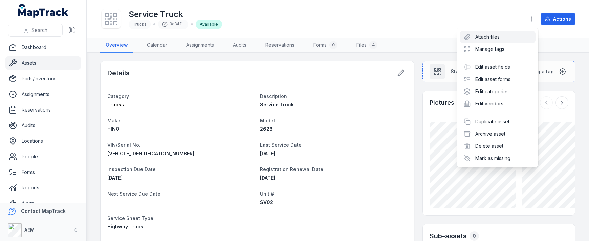 The image size is (589, 241). I want to click on div: Edit vendors, so click(497, 104).